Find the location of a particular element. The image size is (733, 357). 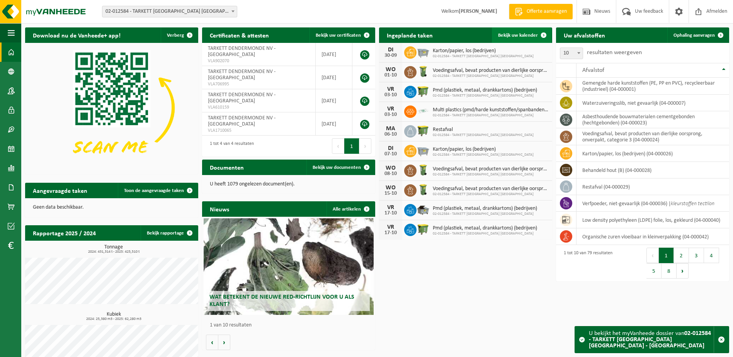

h3: Kubiek is located at coordinates (114, 316).